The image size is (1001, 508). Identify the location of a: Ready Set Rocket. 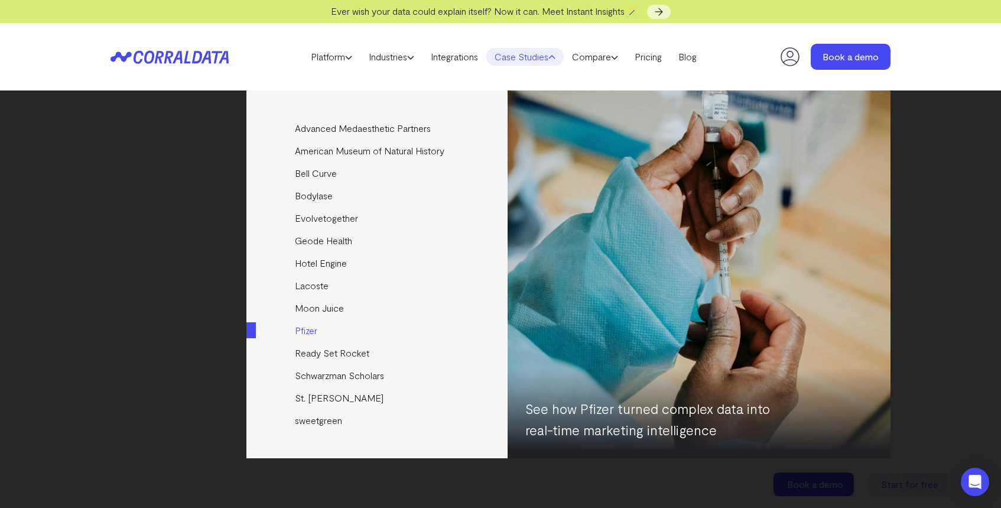
(378, 353).